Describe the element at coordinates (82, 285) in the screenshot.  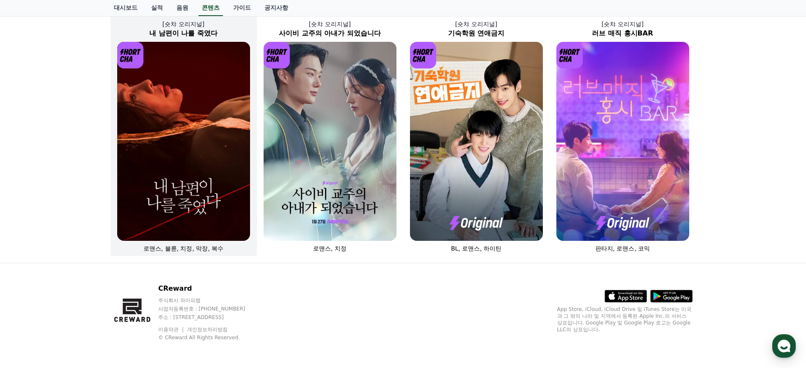
I see `span: 대화` at that location.